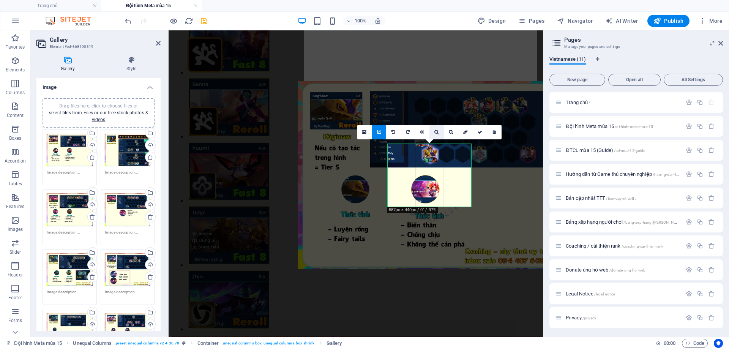  Describe the element at coordinates (636, 47) in the screenshot. I see `h3: Manage your pages and settings` at that location.